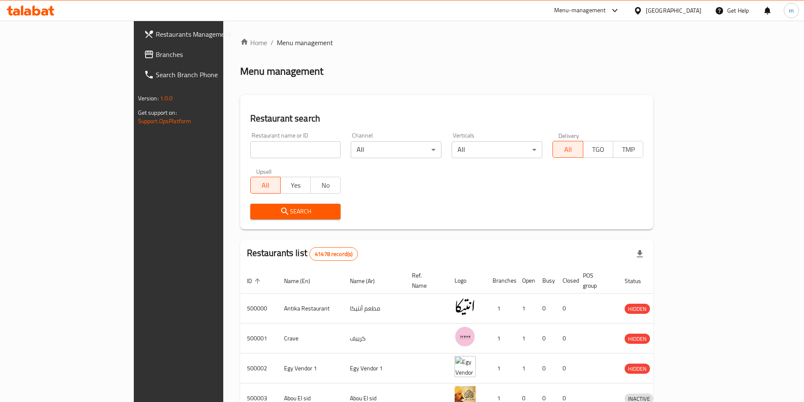  What do you see at coordinates (447, 43) in the screenshot?
I see `nav: breadcrumb` at bounding box center [447, 43].